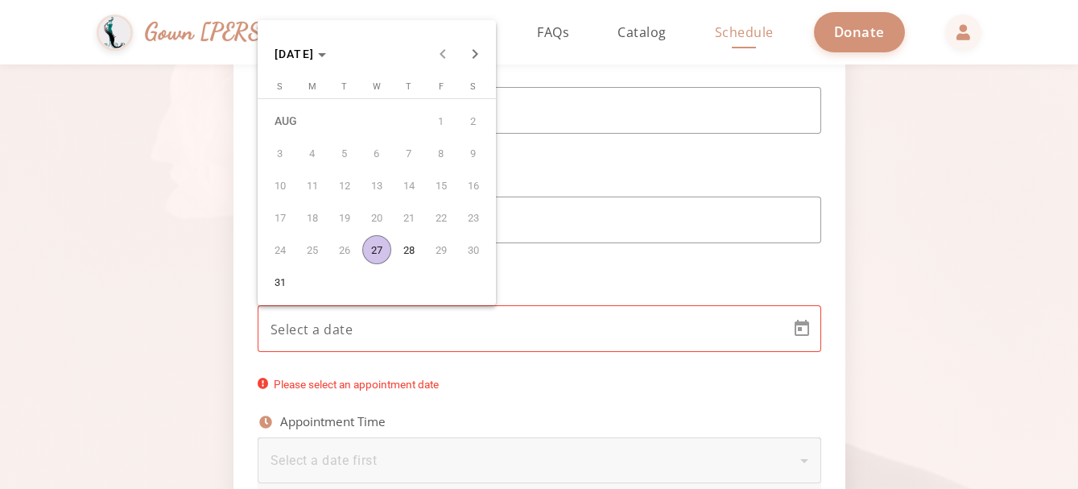 This screenshot has height=489, width=1078. Describe the element at coordinates (280, 185) in the screenshot. I see `button: August 10, 2025` at that location.